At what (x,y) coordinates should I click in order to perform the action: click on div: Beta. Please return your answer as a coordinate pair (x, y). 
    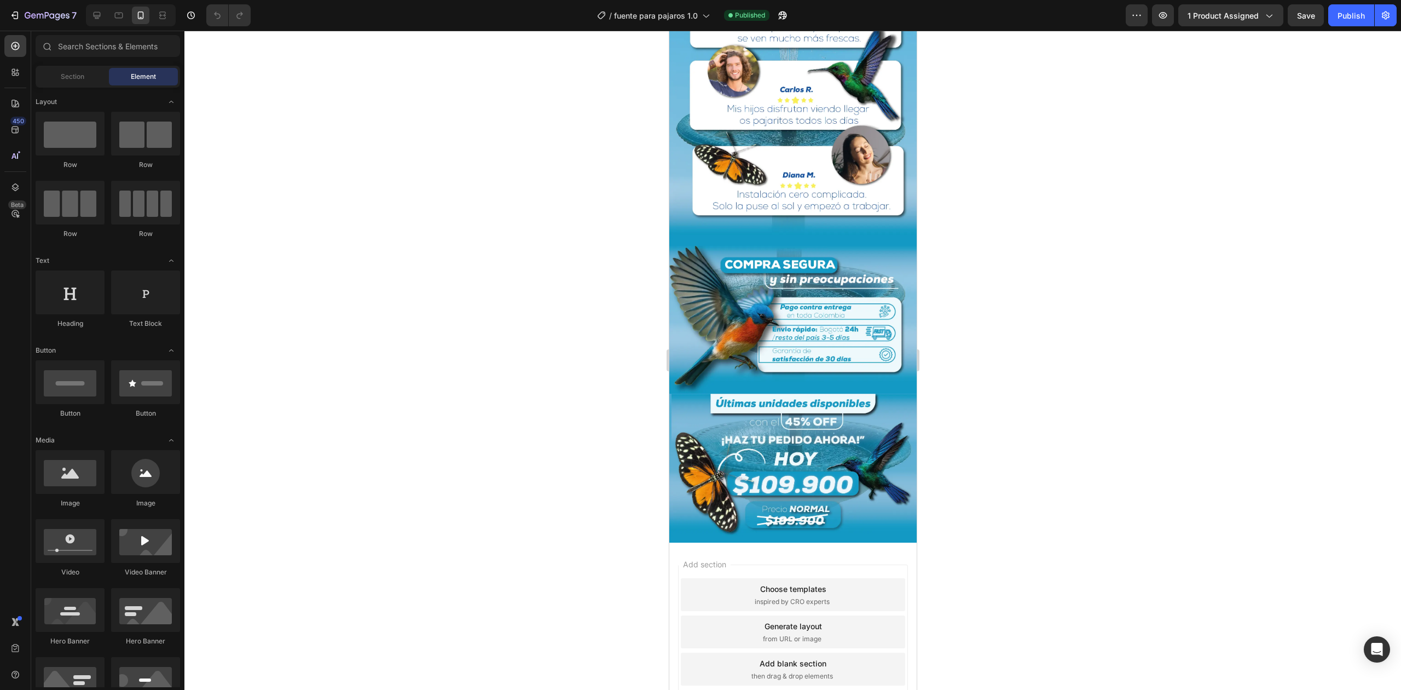
    Looking at the image, I should click on (17, 205).